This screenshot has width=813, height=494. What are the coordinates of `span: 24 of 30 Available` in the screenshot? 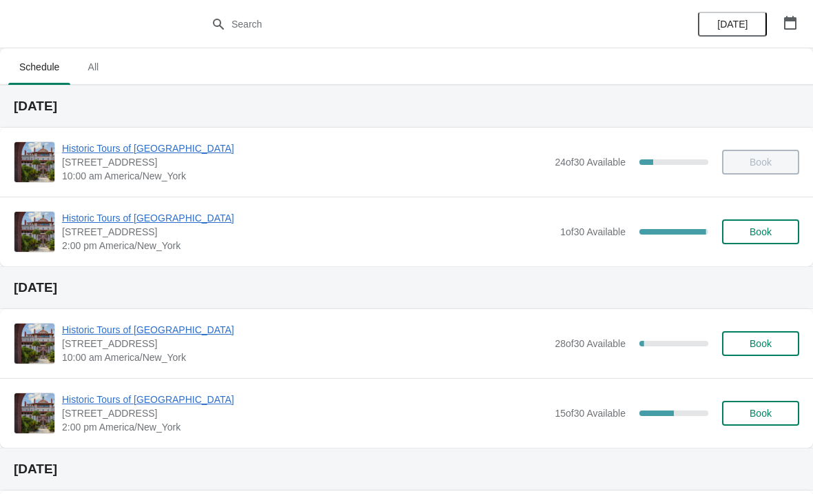 It's located at (590, 162).